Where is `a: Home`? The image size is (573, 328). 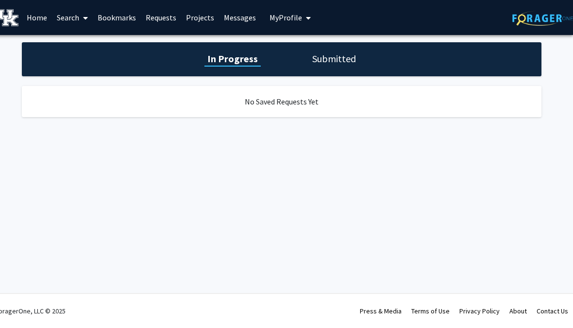 a: Home is located at coordinates (37, 17).